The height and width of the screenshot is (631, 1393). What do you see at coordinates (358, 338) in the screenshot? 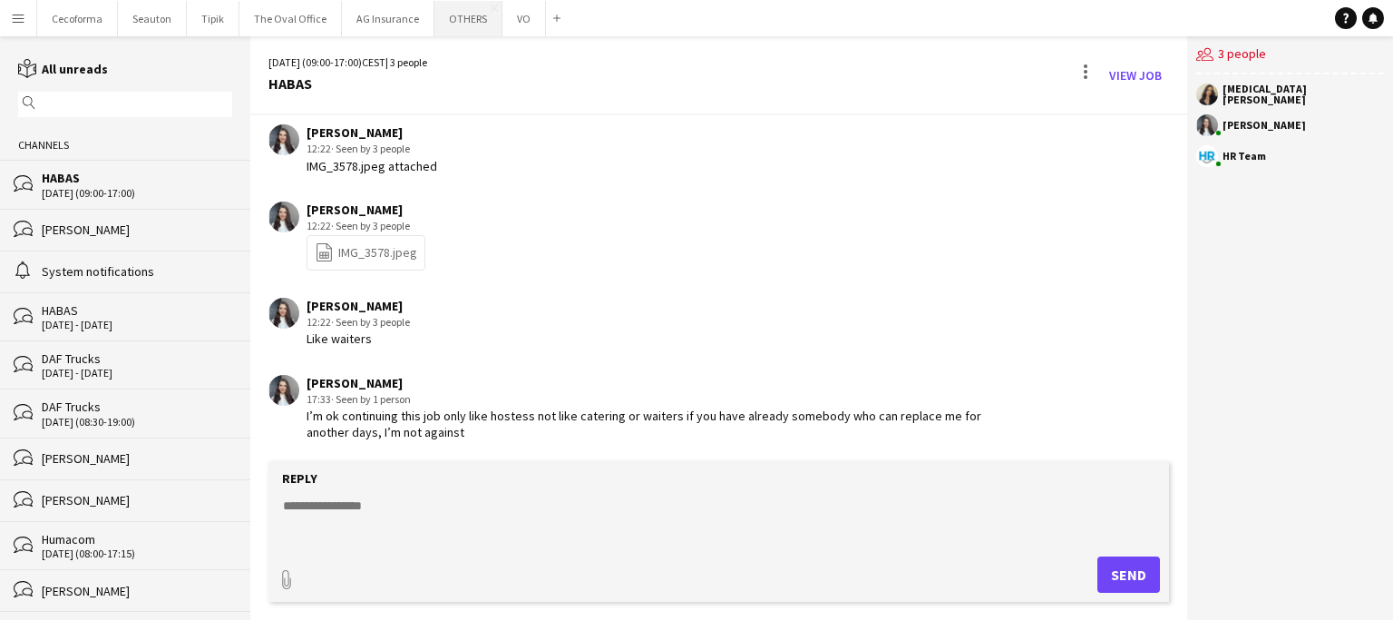
I see `div: Like waiters` at bounding box center [358, 338].